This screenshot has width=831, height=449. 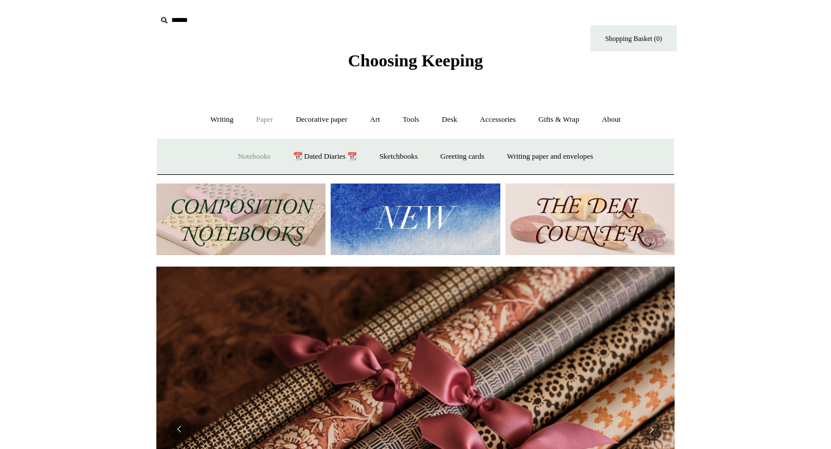 What do you see at coordinates (590, 219) in the screenshot?
I see `a: The Deli Counter` at bounding box center [590, 219].